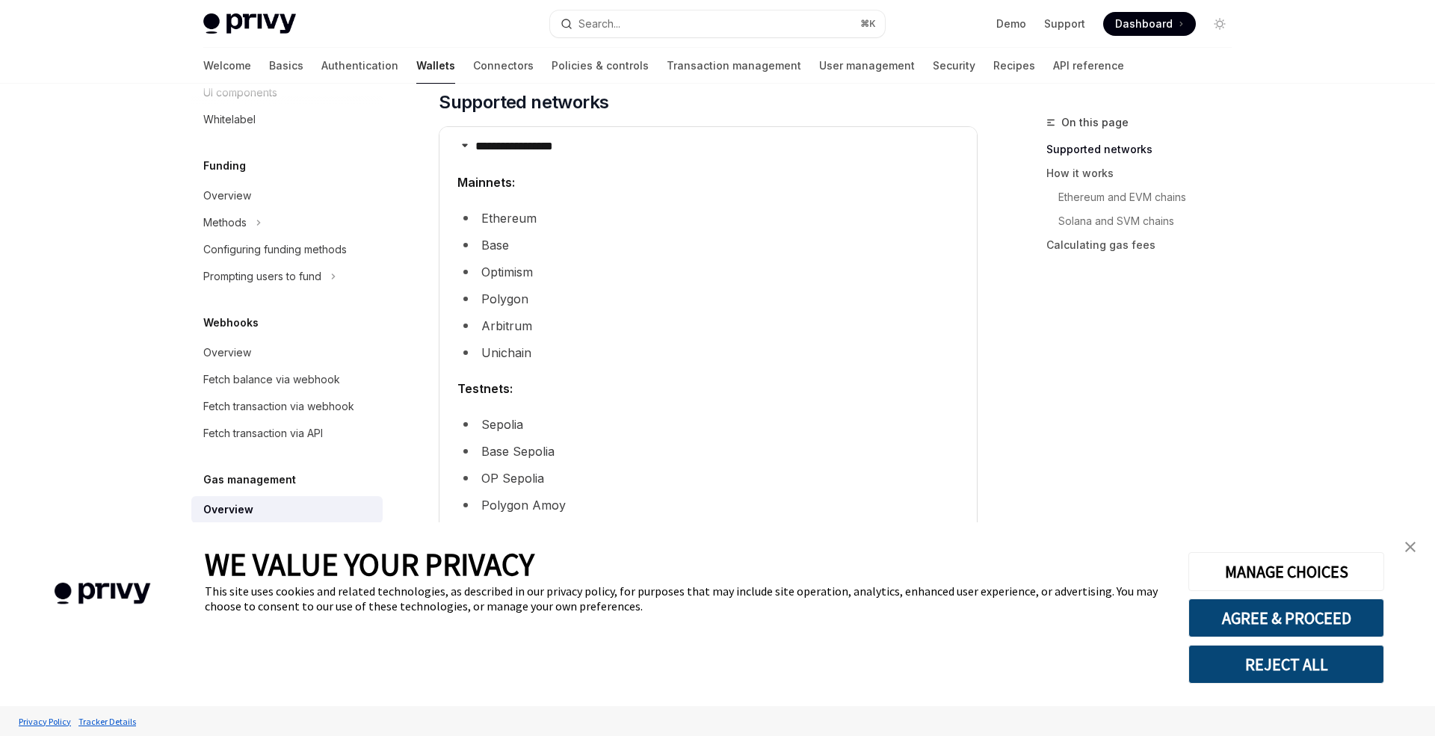  What do you see at coordinates (708, 532) in the screenshot?
I see `li: Arbitrum Sepolia` at bounding box center [708, 532].